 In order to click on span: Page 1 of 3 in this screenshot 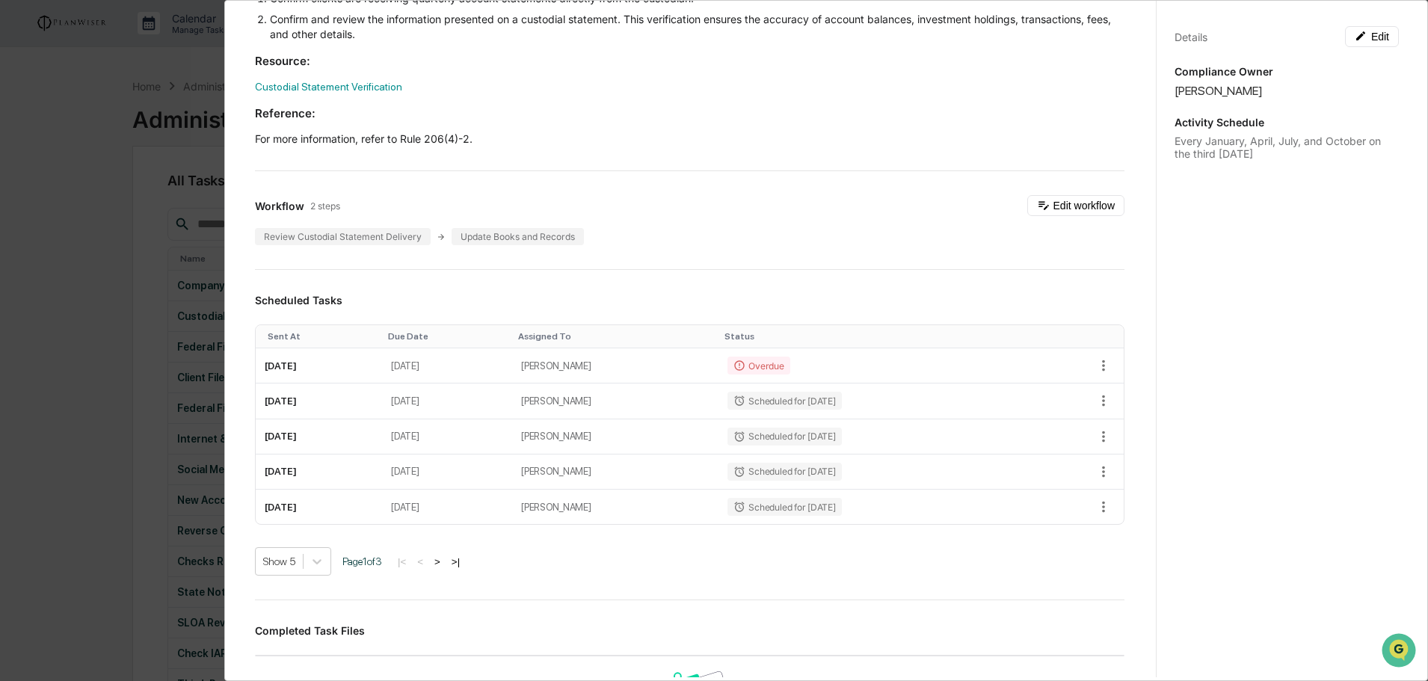, I will do `click(362, 561)`.